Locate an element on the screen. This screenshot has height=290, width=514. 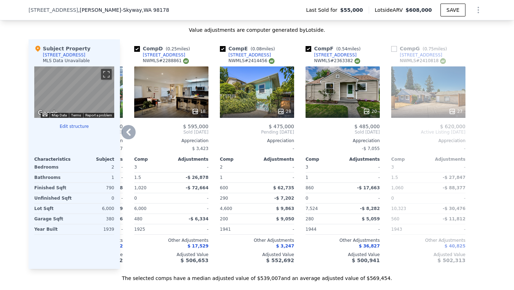
div: Value adjustments are computer generated by Lotside . is located at coordinates (257, 30).